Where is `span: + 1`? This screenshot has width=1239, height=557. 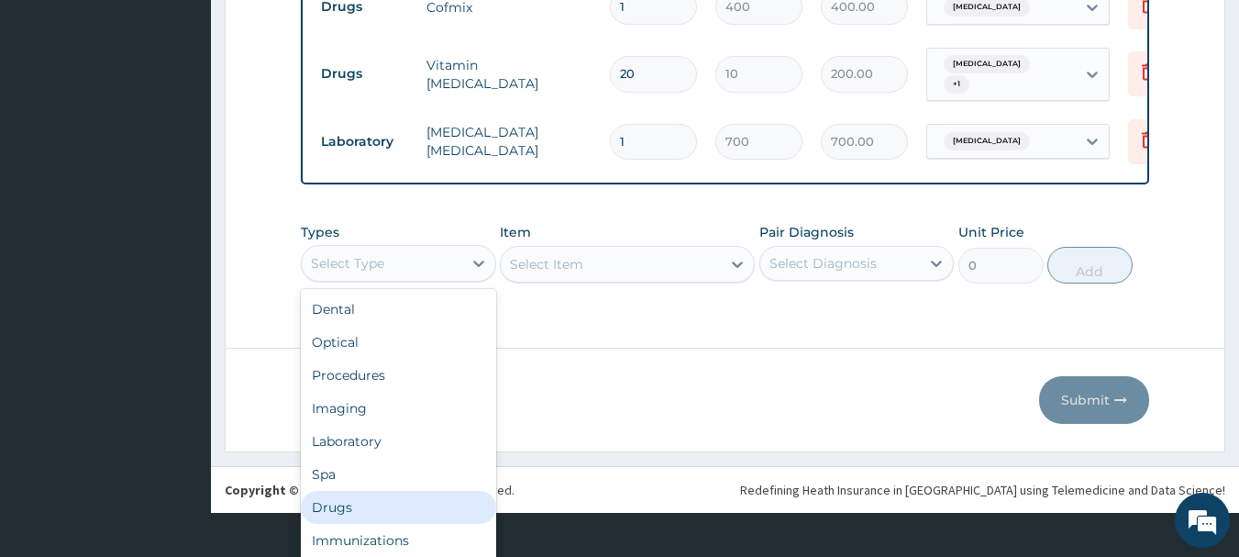 span: + 1 is located at coordinates (957, 84).